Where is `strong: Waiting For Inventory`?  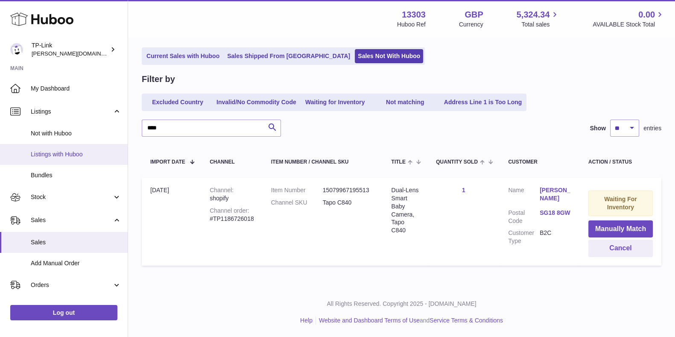 strong: Waiting For Inventory is located at coordinates (621, 203).